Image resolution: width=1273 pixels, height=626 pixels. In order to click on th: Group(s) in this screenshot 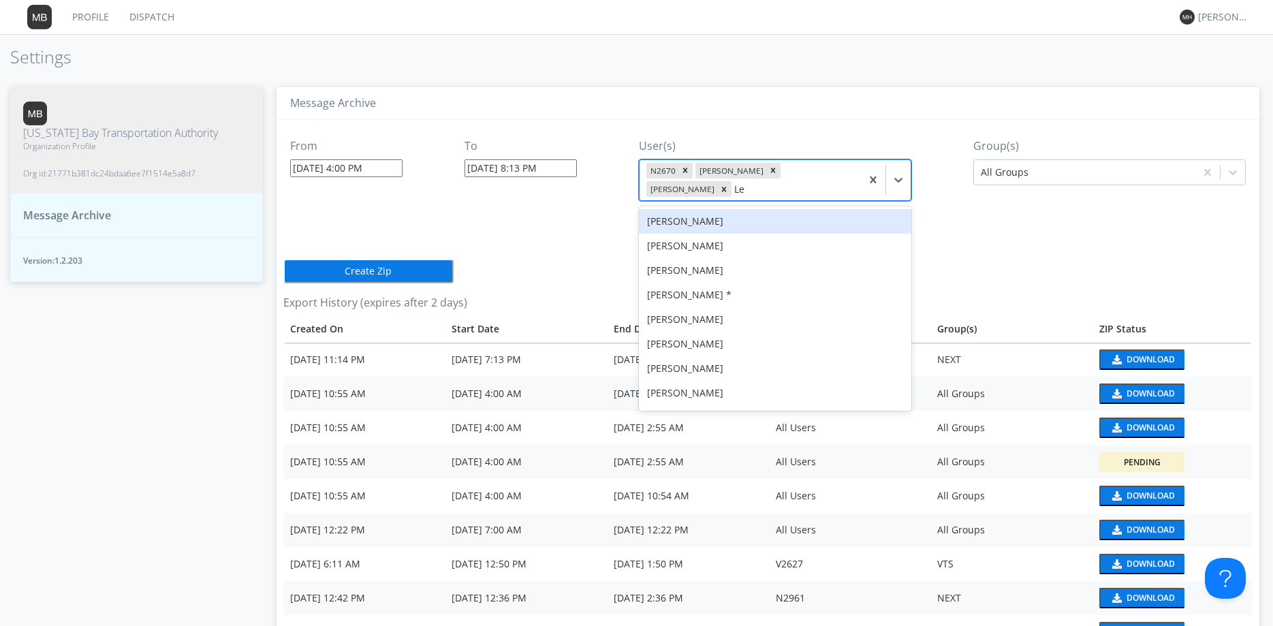, I will do `click(1012, 329)`.